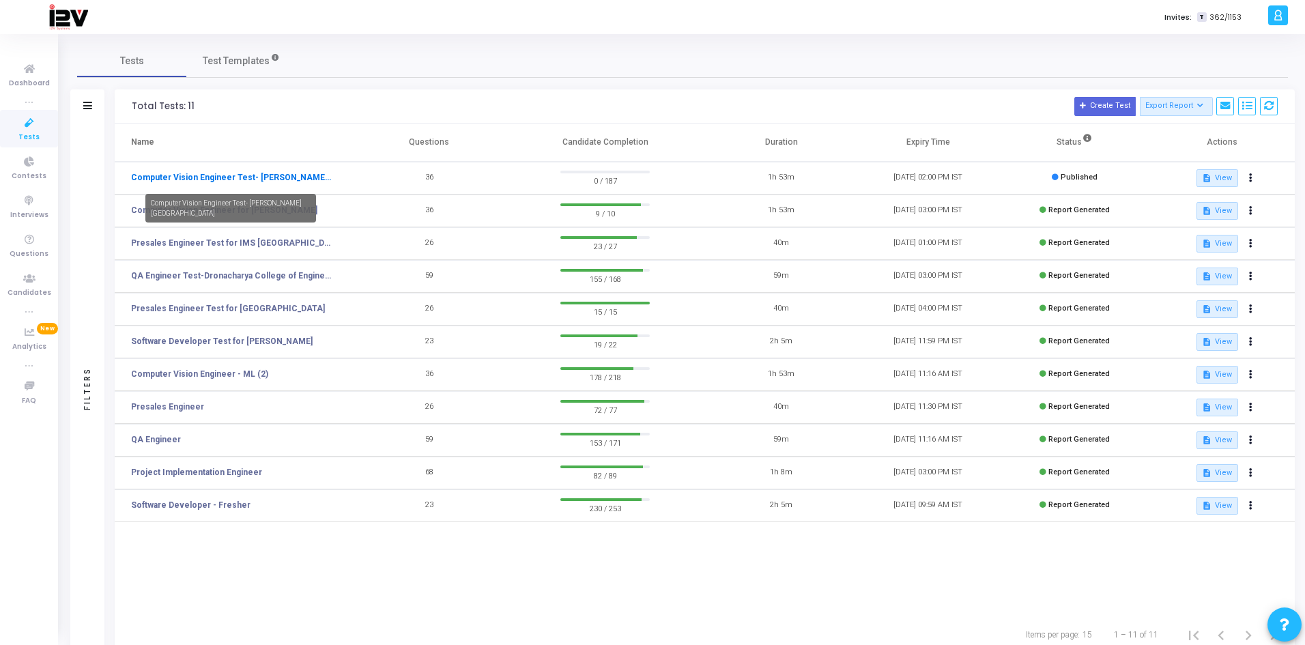 The height and width of the screenshot is (645, 1305). I want to click on span: Dashboard, so click(29, 83).